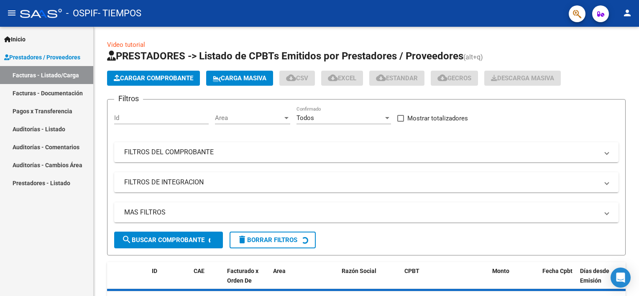 This screenshot has width=639, height=296. Describe the element at coordinates (366, 152) in the screenshot. I see `mat-expansion-panel-header: FILTROS DEL COMPROBANTE` at that location.